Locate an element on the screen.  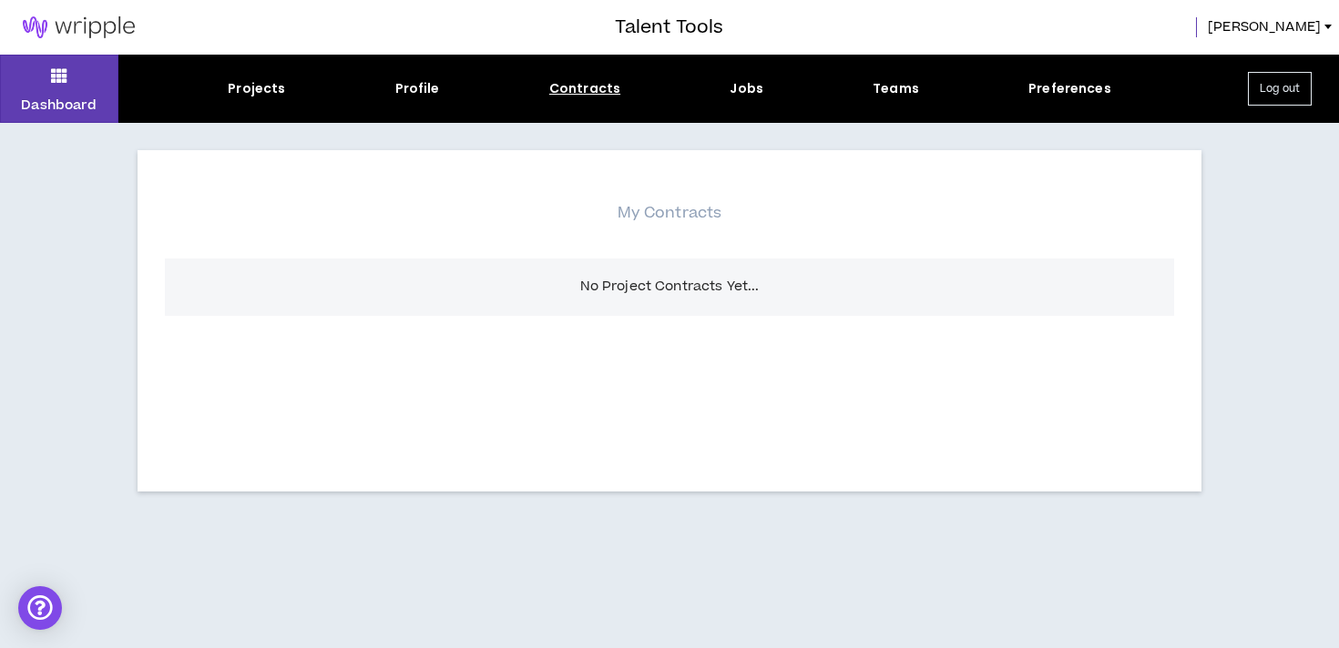
div: Open Intercom Messenger is located at coordinates (40, 608).